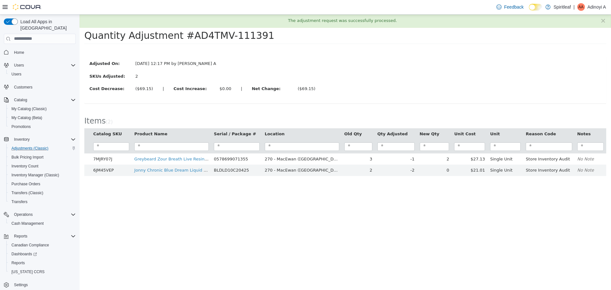 The image size is (611, 290). What do you see at coordinates (15, 106) in the screenshot?
I see `span: Items` at bounding box center [15, 106].